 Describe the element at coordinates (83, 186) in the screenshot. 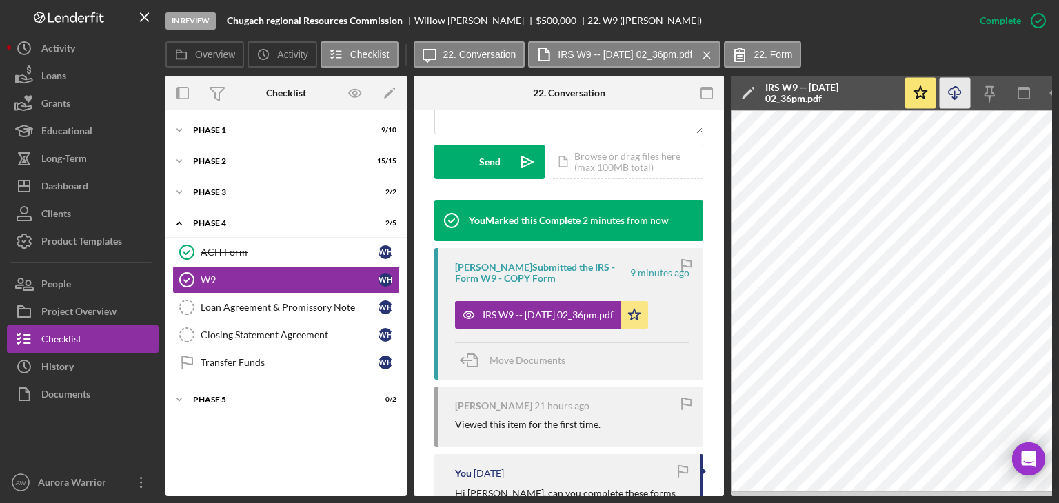

I see `button: Dashboard` at that location.